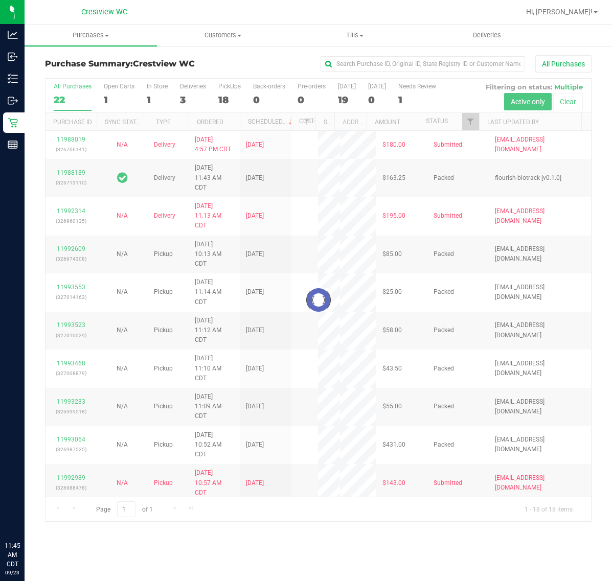 The height and width of the screenshot is (581, 612). What do you see at coordinates (487, 35) in the screenshot?
I see `a: Deliveries` at bounding box center [487, 35].